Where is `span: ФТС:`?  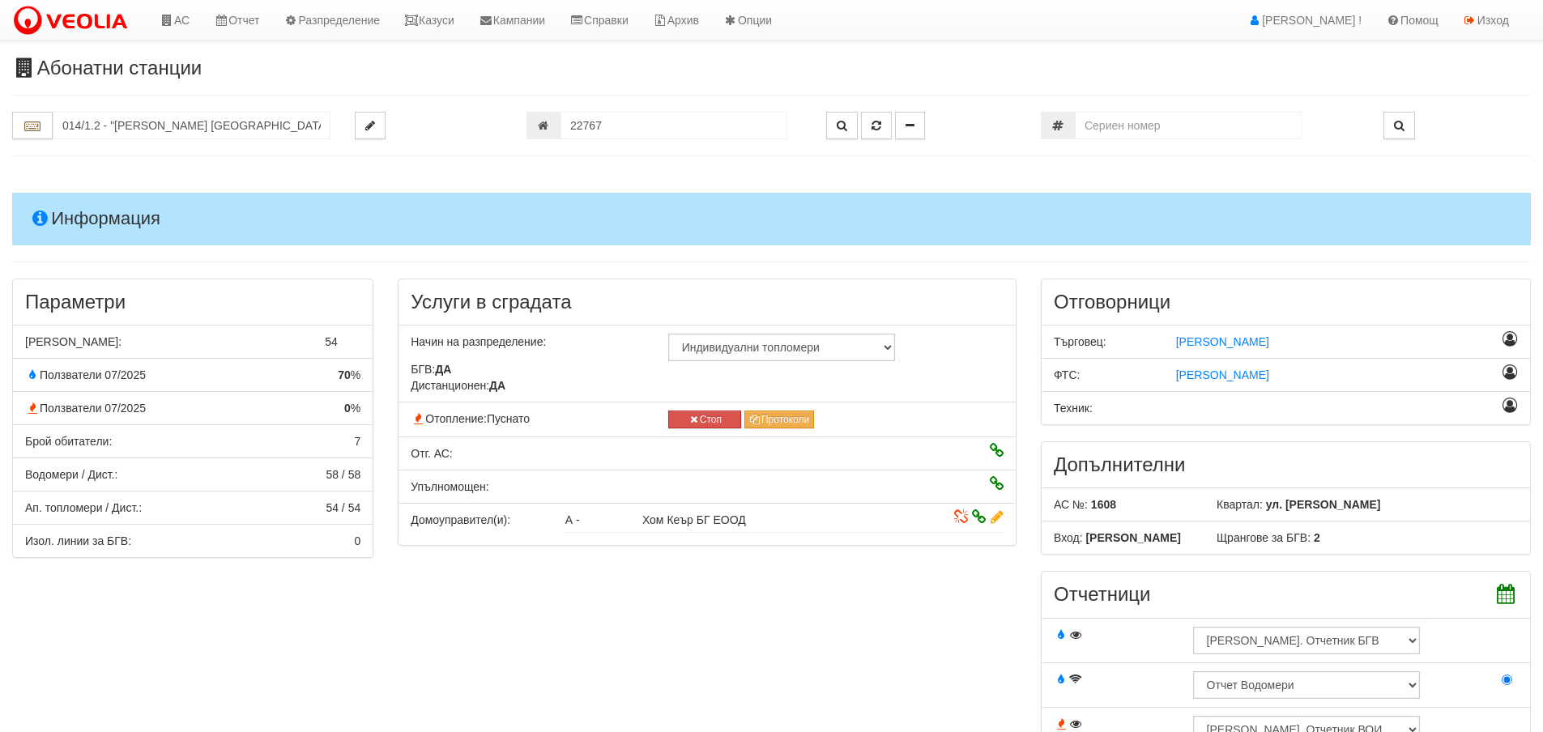
span: ФТС: is located at coordinates (1066, 375).